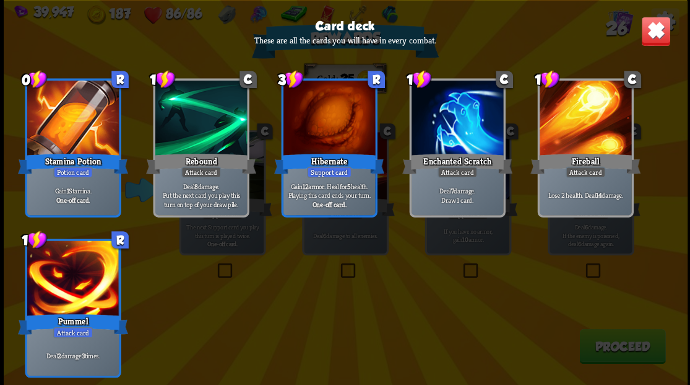 This screenshot has width=690, height=385. What do you see at coordinates (201, 195) in the screenshot?
I see `p: Deal damage. Put the next card you play this turn on top of your draw pile.` at bounding box center [201, 195].